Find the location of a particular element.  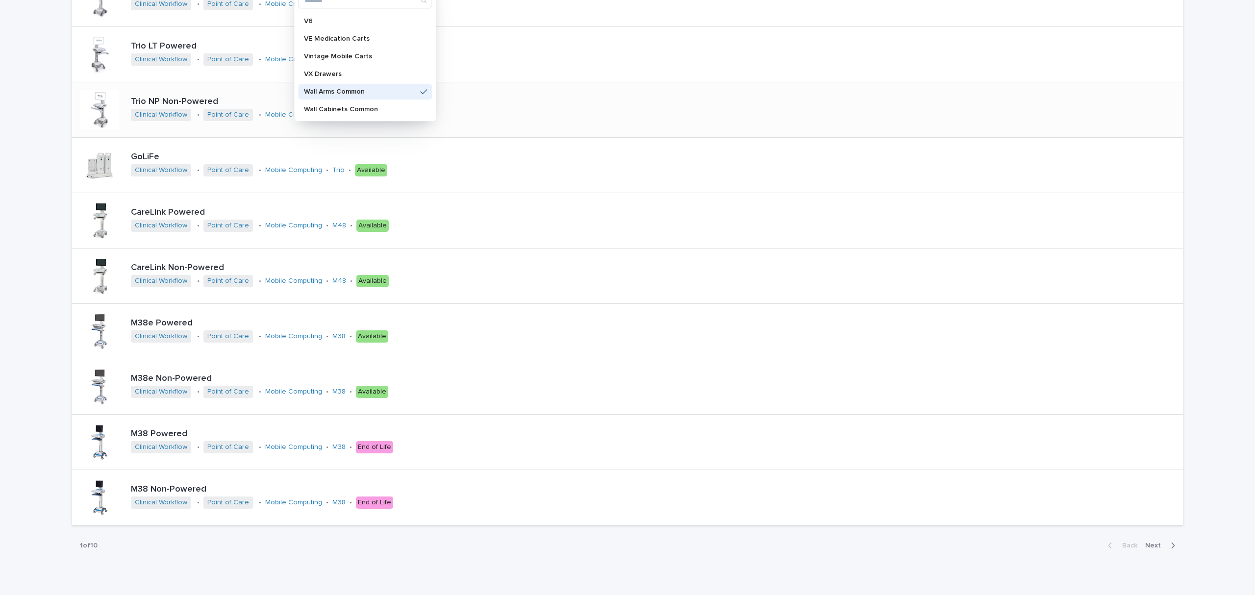

span: Back is located at coordinates (1127, 546).